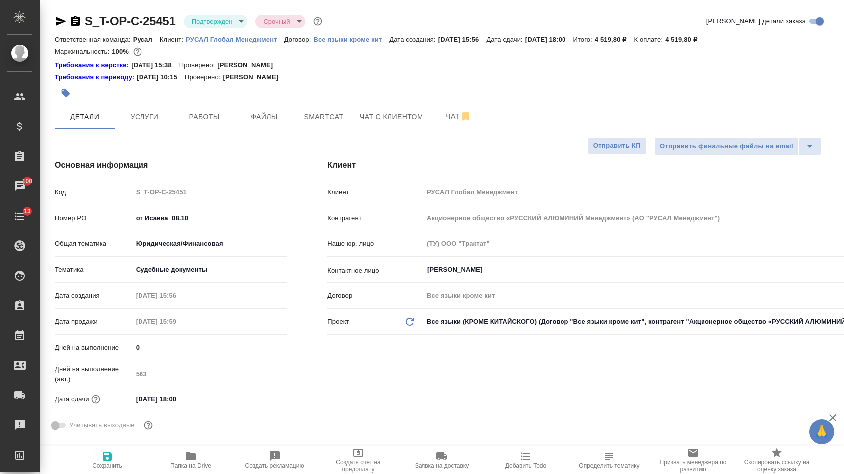 The height and width of the screenshot is (474, 844). Describe the element at coordinates (727, 147) in the screenshot. I see `button: Отправить финальные файлы на email` at that location.